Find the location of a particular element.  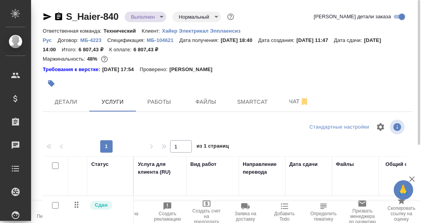

span: Чат is located at coordinates (299, 101).